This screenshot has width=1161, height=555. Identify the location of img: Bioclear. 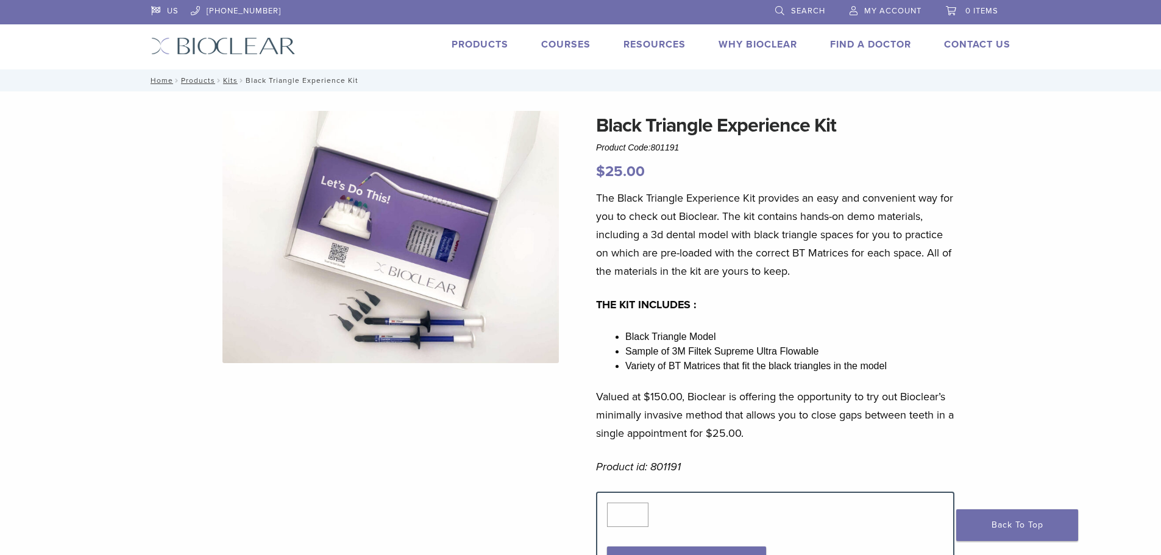
(223, 46).